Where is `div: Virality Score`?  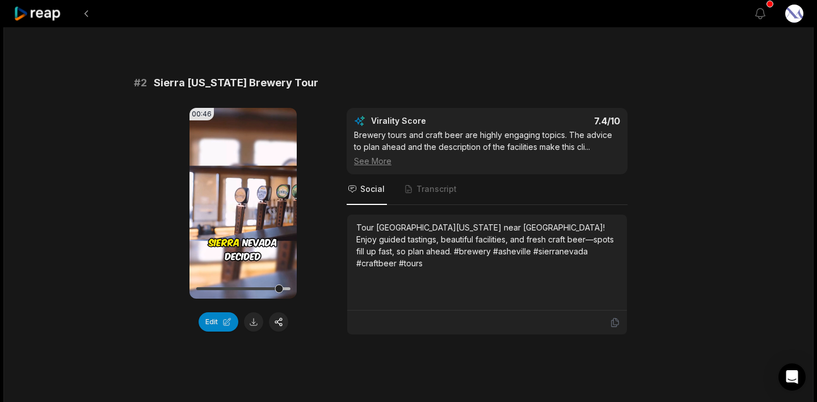
div: Virality Score is located at coordinates (432, 121).